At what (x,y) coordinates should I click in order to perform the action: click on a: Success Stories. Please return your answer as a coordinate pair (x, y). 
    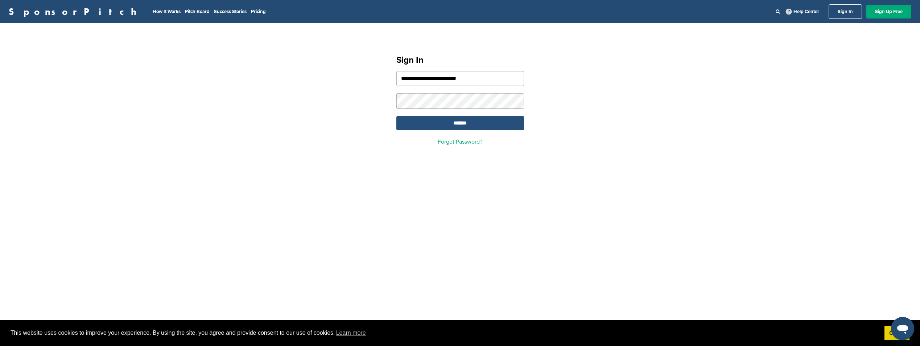
    Looking at the image, I should click on (230, 12).